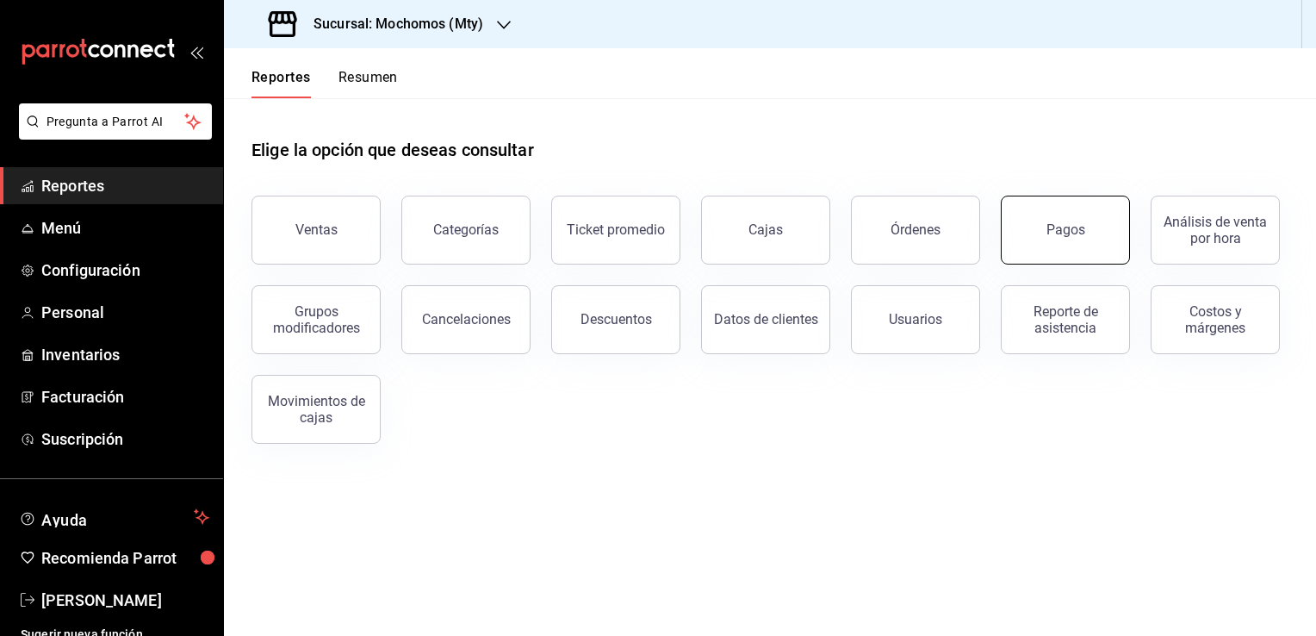 The image size is (1316, 636). I want to click on div: Movimientos de cajas, so click(316, 409).